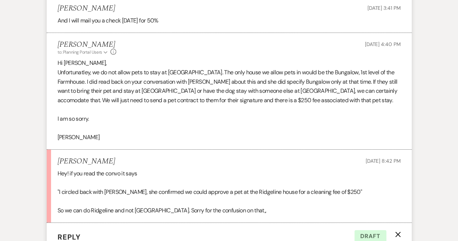 Image resolution: width=458 pixels, height=241 pixels. I want to click on p: I am so sorry., so click(229, 119).